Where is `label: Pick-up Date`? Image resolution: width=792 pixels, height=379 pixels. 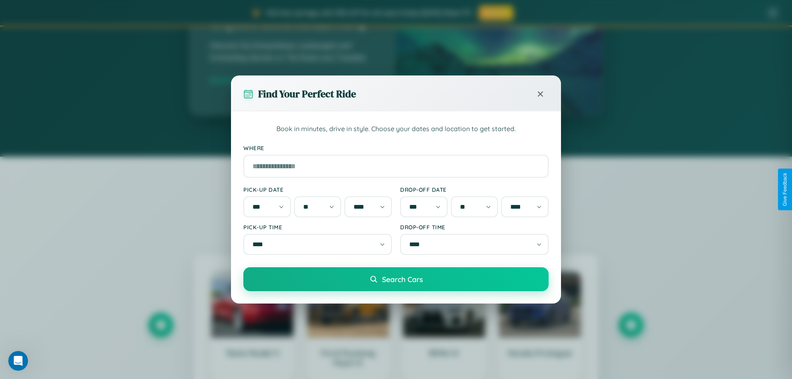 label: Pick-up Date is located at coordinates (318, 189).